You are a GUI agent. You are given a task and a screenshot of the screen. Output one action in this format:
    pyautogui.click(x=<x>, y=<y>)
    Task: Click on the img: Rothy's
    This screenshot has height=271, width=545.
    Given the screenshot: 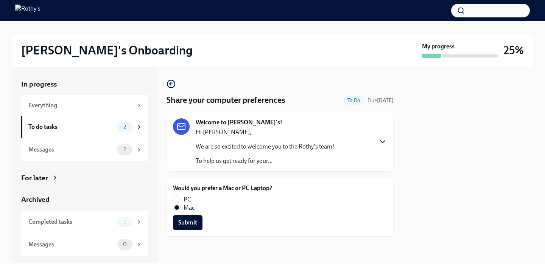 What is the action you would take?
    pyautogui.click(x=28, y=11)
    